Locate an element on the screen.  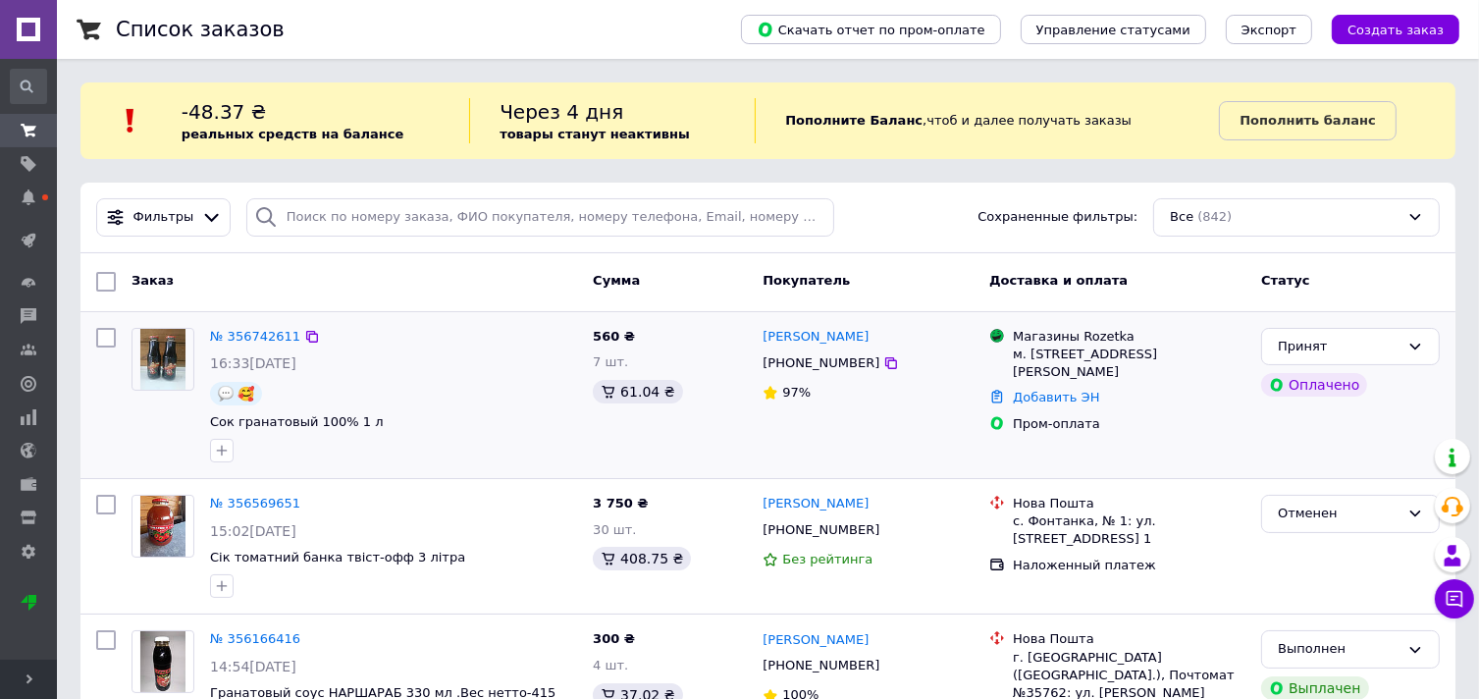
span: Экспорт is located at coordinates (1269, 29).